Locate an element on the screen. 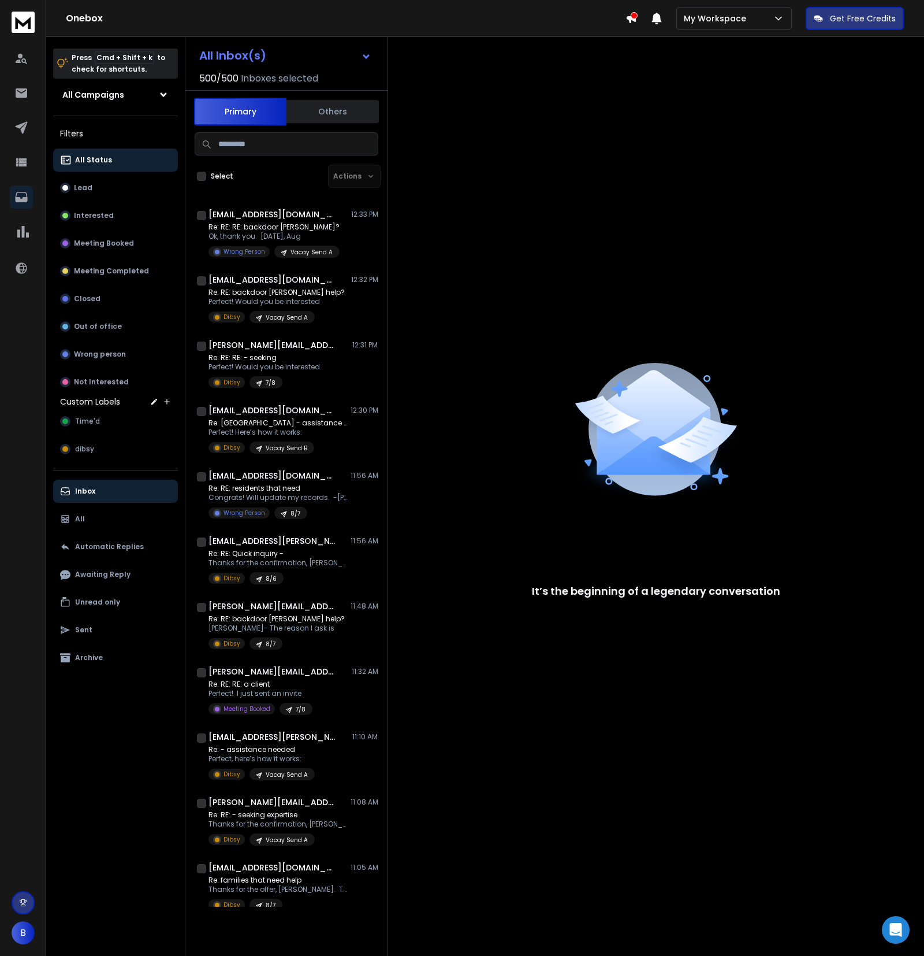  p: Automatic Replies is located at coordinates (109, 547).